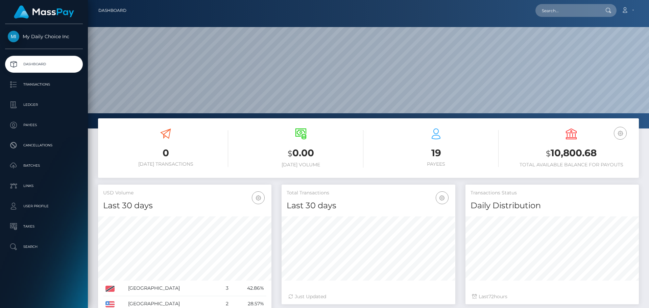 The image size is (649, 308). Describe the element at coordinates (44, 186) in the screenshot. I see `p: Links` at that location.